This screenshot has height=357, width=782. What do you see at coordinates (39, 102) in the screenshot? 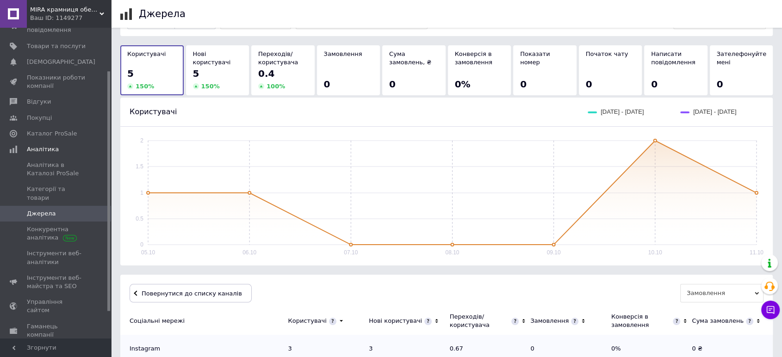
I see `span: Відгуки` at bounding box center [39, 102].